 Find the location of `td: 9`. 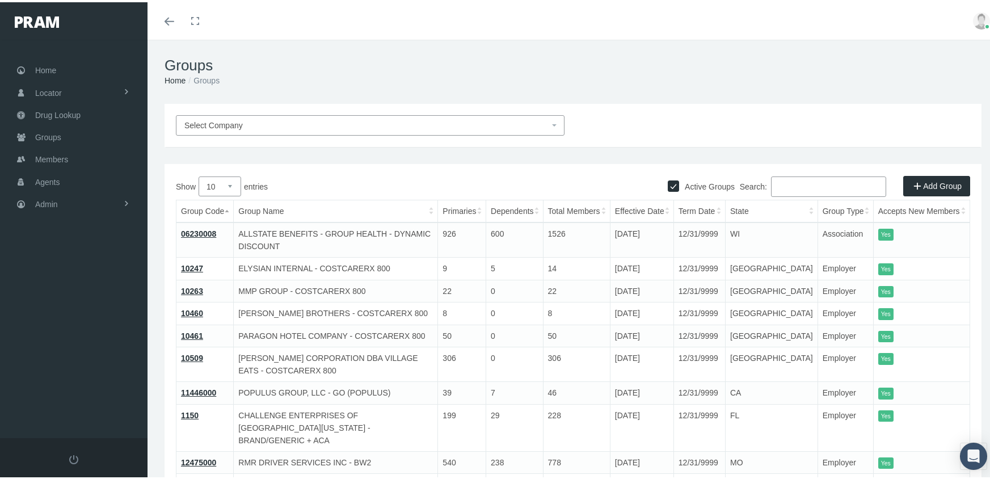

td: 9 is located at coordinates (462, 267).